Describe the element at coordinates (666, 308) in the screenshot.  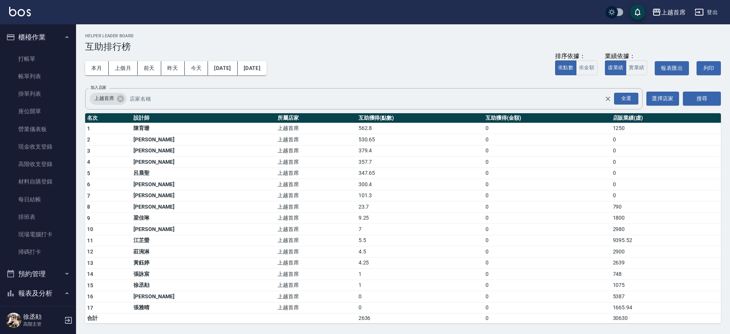
I see `td: 1665.94` at that location.